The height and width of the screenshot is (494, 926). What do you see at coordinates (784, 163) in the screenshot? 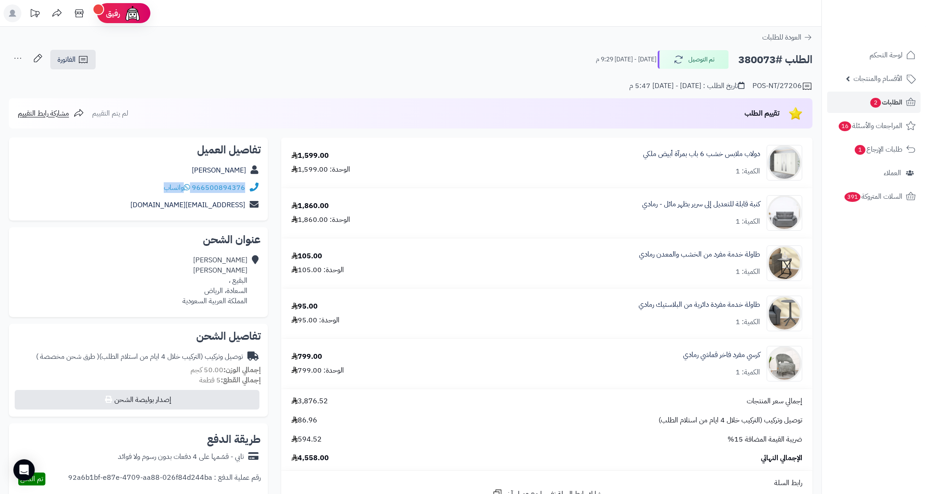
I see `img: 1733065410-1-90x90.jpg` at bounding box center [784, 163].